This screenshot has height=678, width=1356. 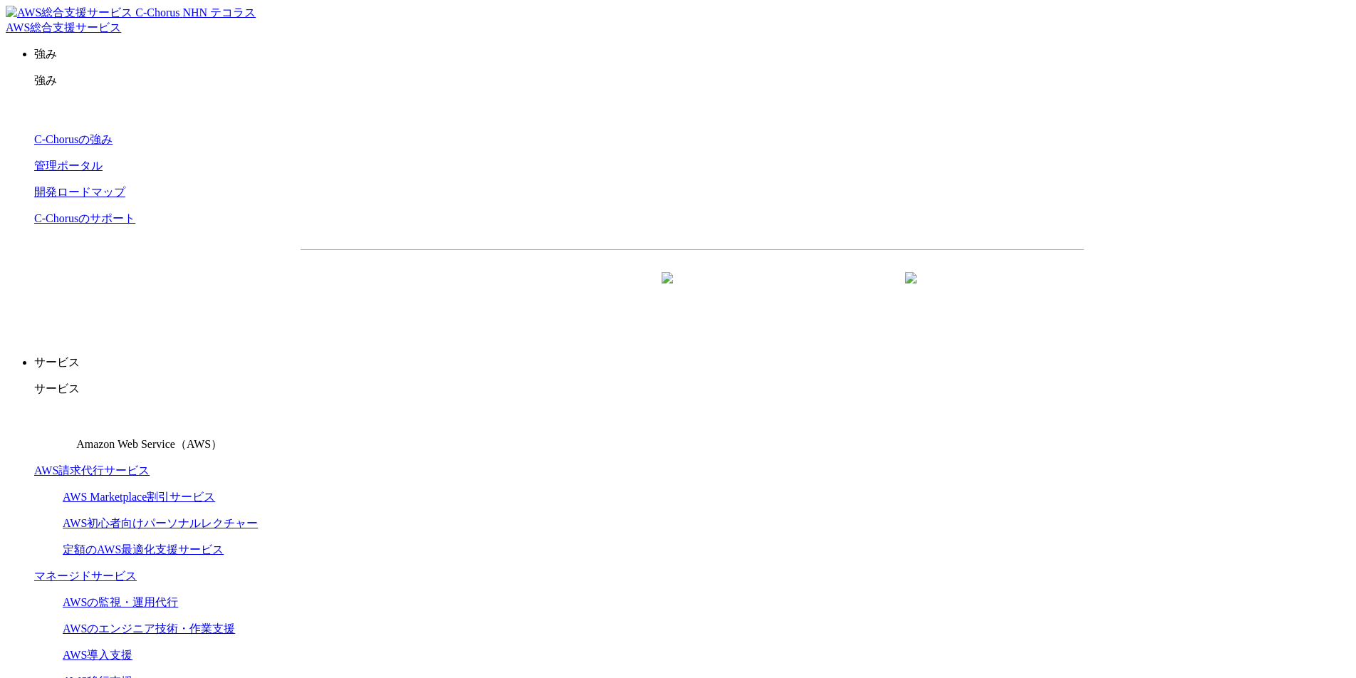 What do you see at coordinates (80, 192) in the screenshot?
I see `a: 開発ロードマップ` at bounding box center [80, 192].